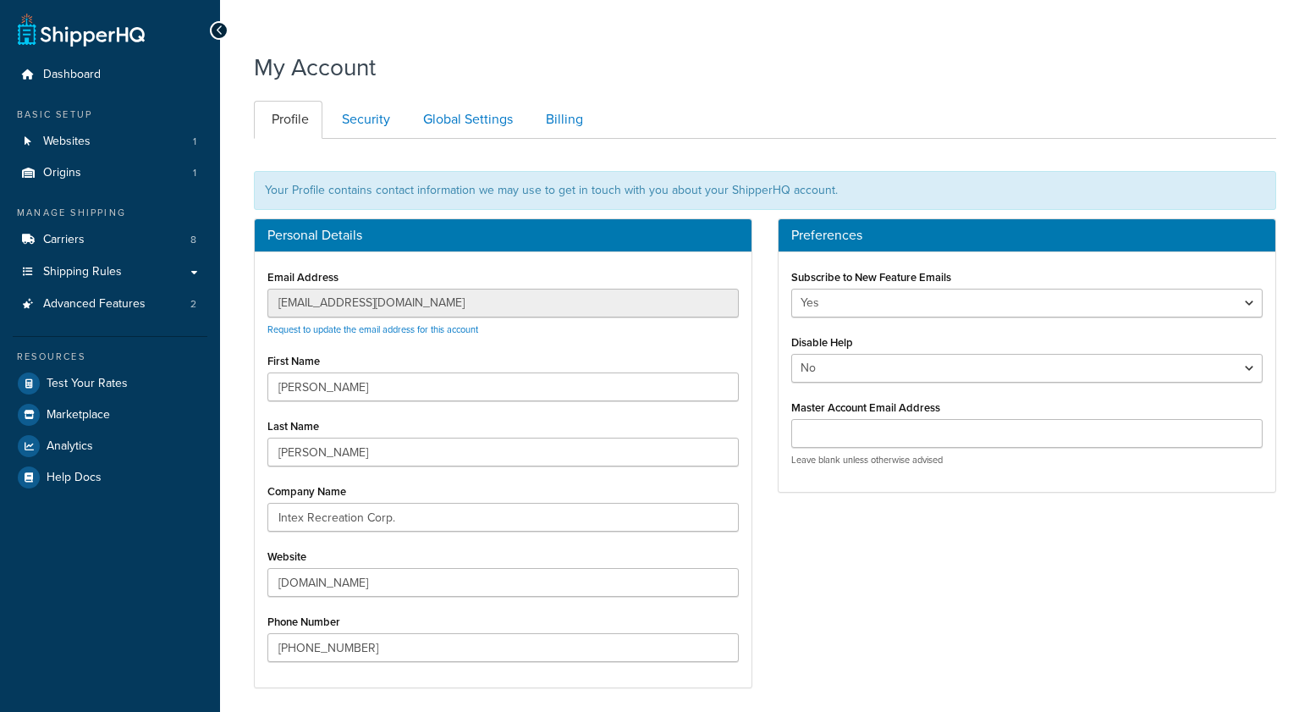  I want to click on h3: Preferences, so click(1026, 235).